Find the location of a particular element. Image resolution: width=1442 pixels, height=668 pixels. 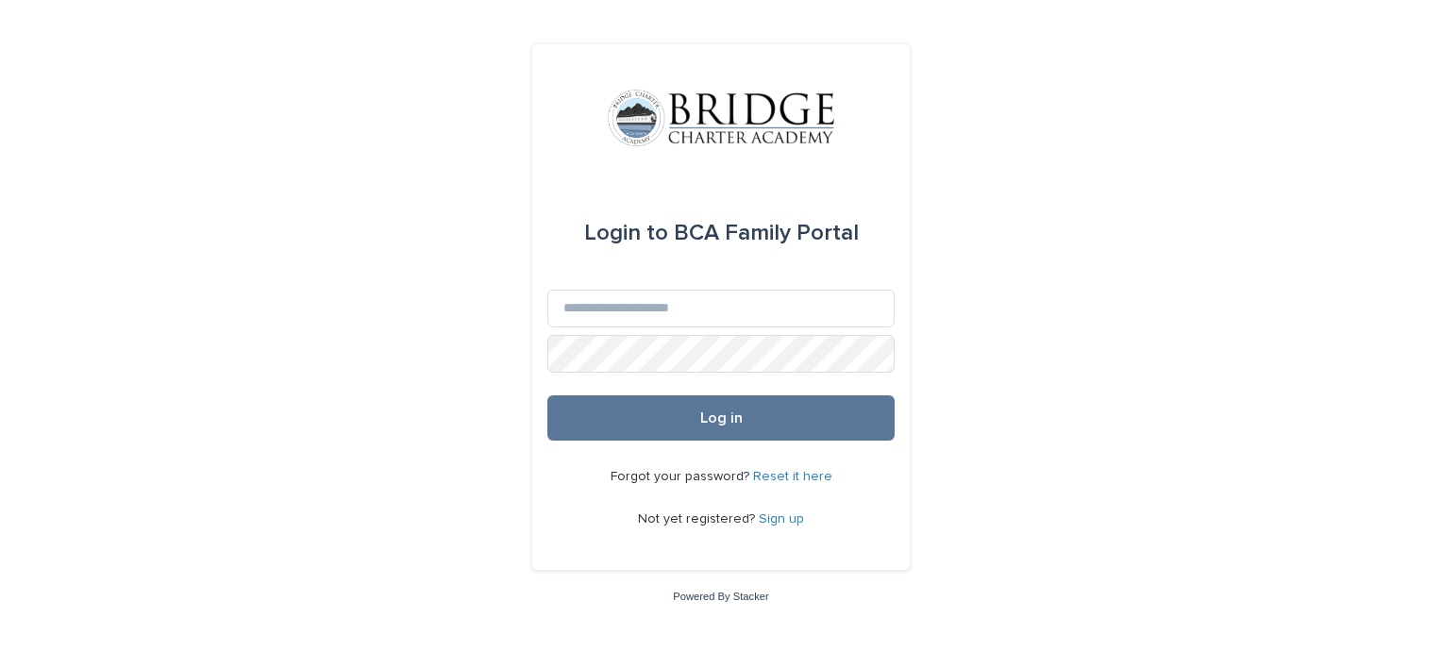

button: Log in is located at coordinates (721, 418).